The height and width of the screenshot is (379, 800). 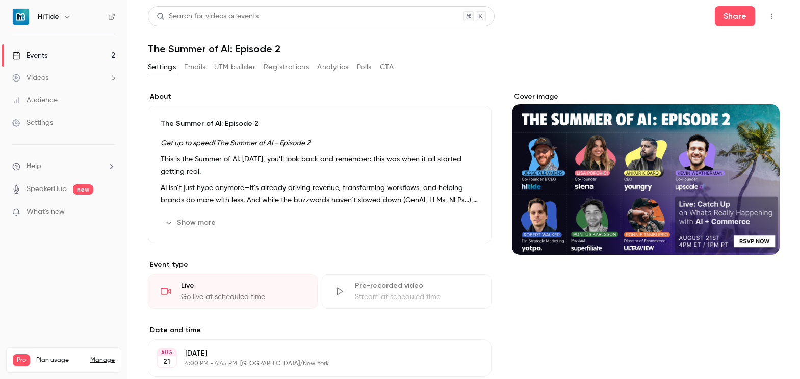 What do you see at coordinates (234, 67) in the screenshot?
I see `button: UTM builder` at bounding box center [234, 67].